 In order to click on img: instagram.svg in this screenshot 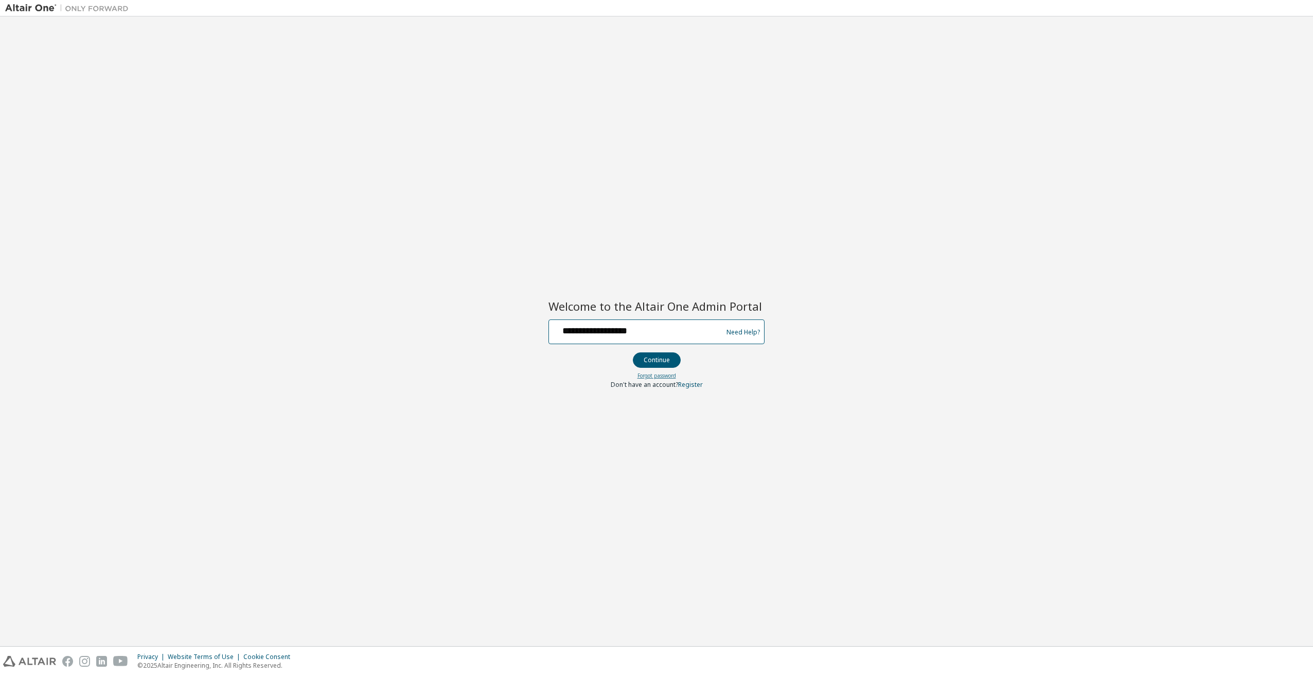, I will do `click(84, 661)`.